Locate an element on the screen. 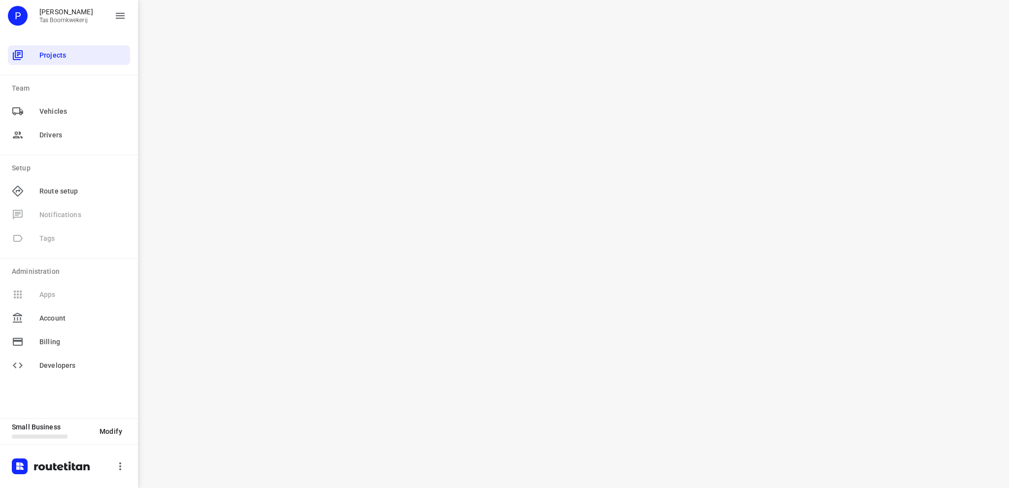 This screenshot has width=1009, height=488. span: Route setup is located at coordinates (83, 191).